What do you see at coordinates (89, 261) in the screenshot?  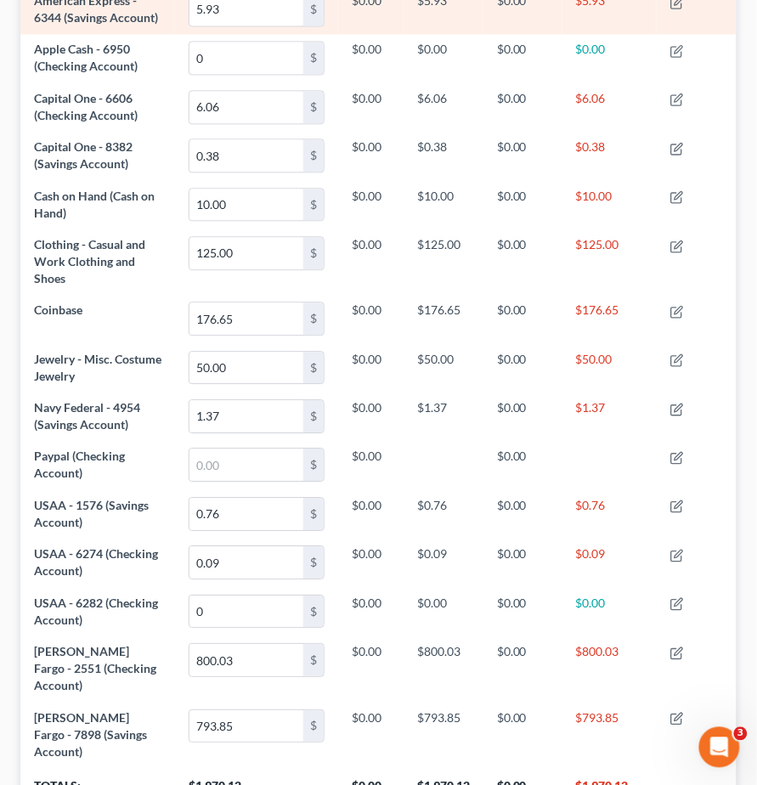 I see `span: Clothing - Casual and Work Clothing and Shoes` at bounding box center [89, 261].